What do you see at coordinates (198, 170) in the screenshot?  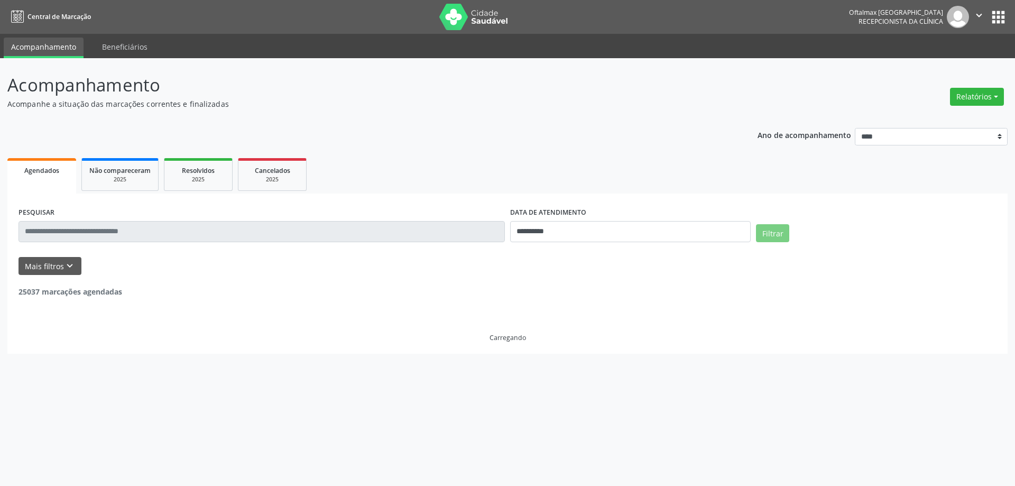 I see `span: Resolvidos` at bounding box center [198, 170].